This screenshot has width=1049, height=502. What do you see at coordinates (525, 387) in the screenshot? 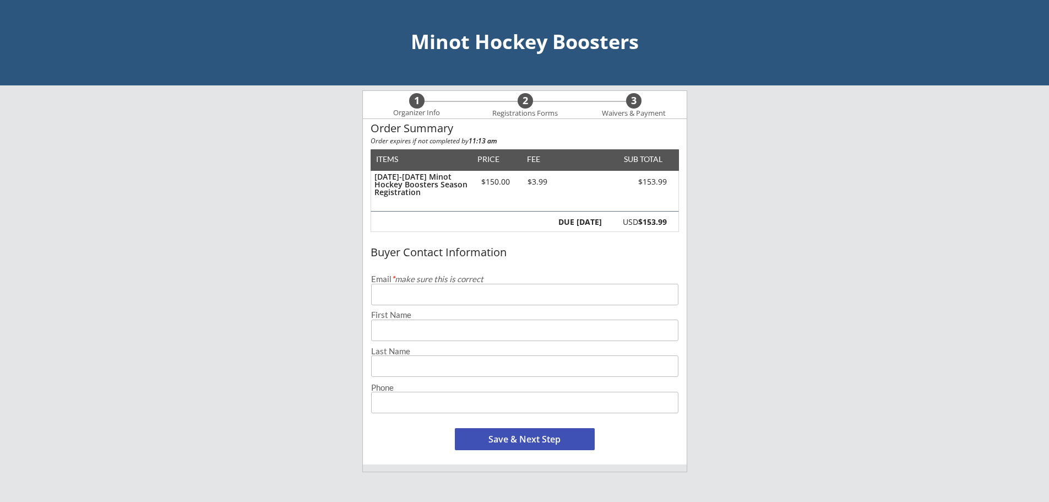
I see `div: Phone` at bounding box center [525, 387].